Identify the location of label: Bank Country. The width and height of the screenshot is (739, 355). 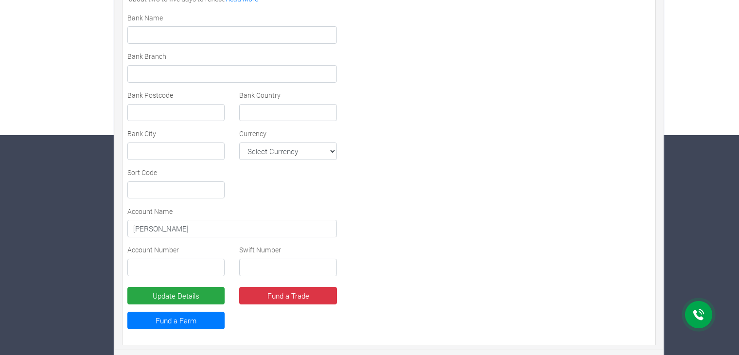
(260, 95).